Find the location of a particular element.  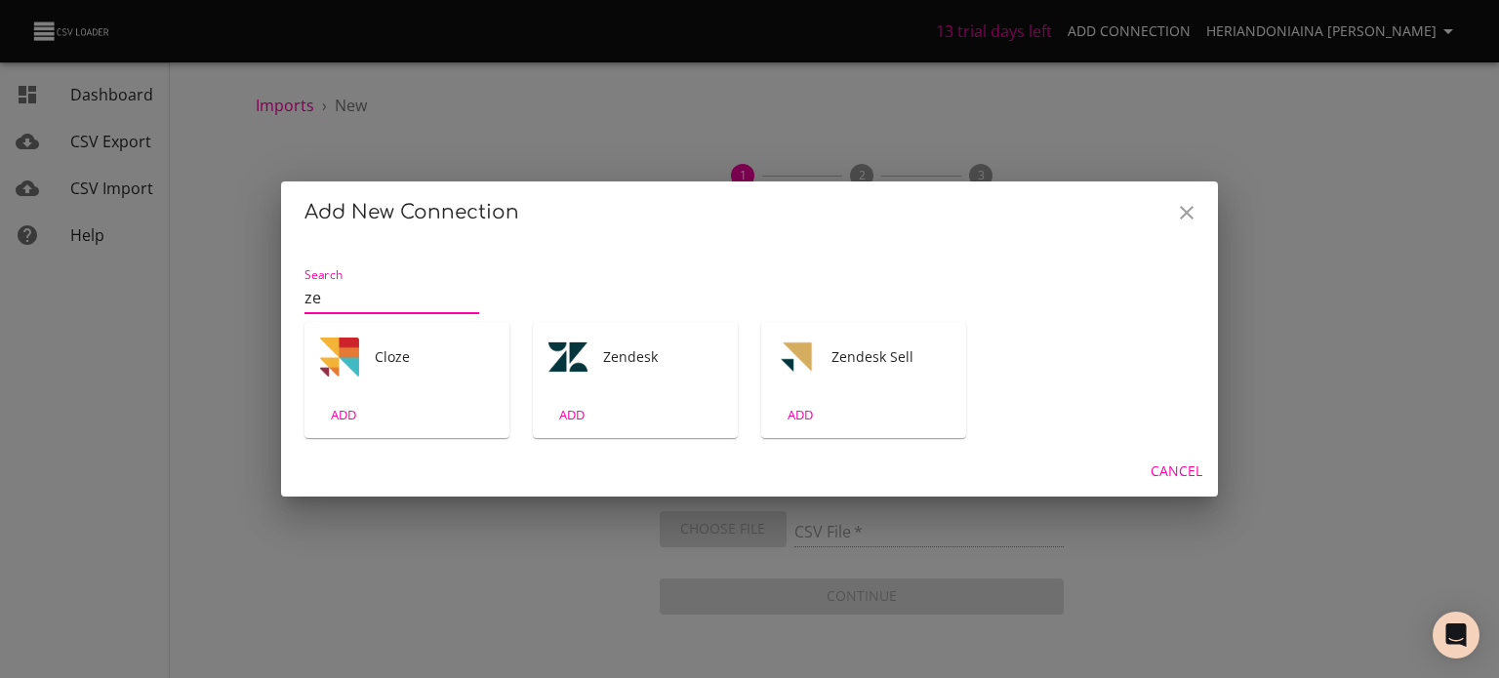

button: Close is located at coordinates (1187, 213).